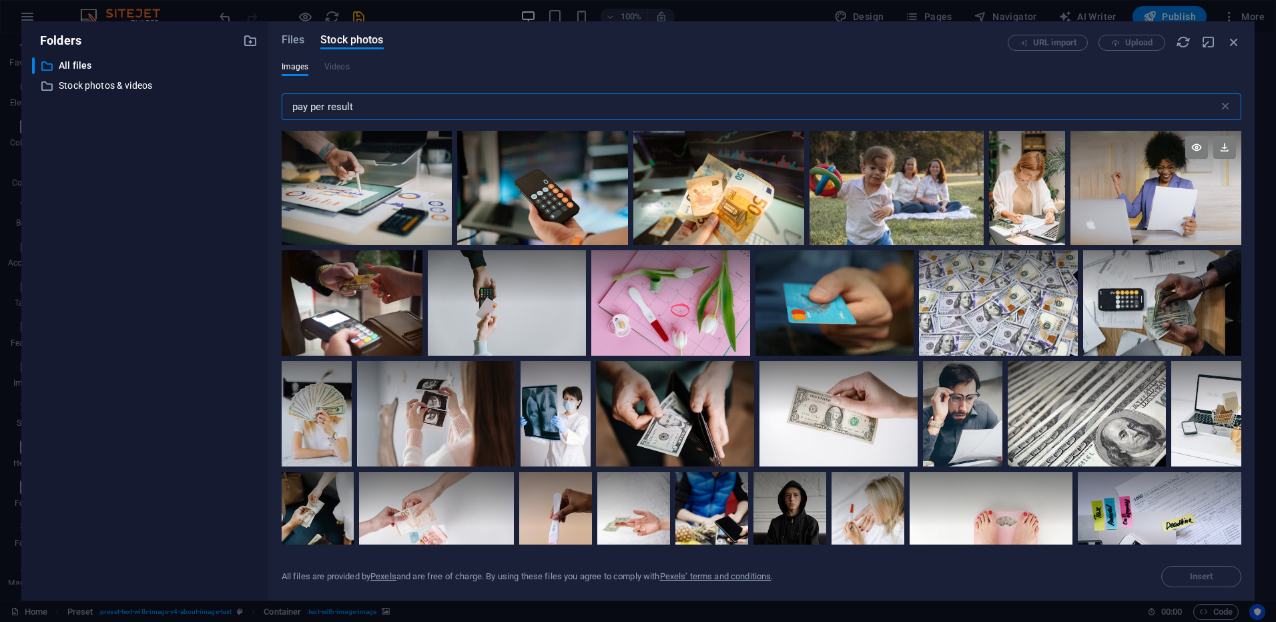 This screenshot has height=622, width=1276. Describe the element at coordinates (39, 134) in the screenshot. I see `button: 1` at that location.